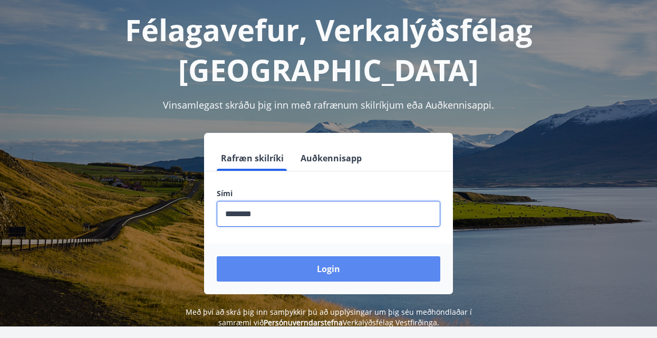 This screenshot has height=338, width=657. I want to click on span: Vinsamlegast skráðu þig inn með rafrænum skilríkjum eða Auðkennisappi., so click(329, 105).